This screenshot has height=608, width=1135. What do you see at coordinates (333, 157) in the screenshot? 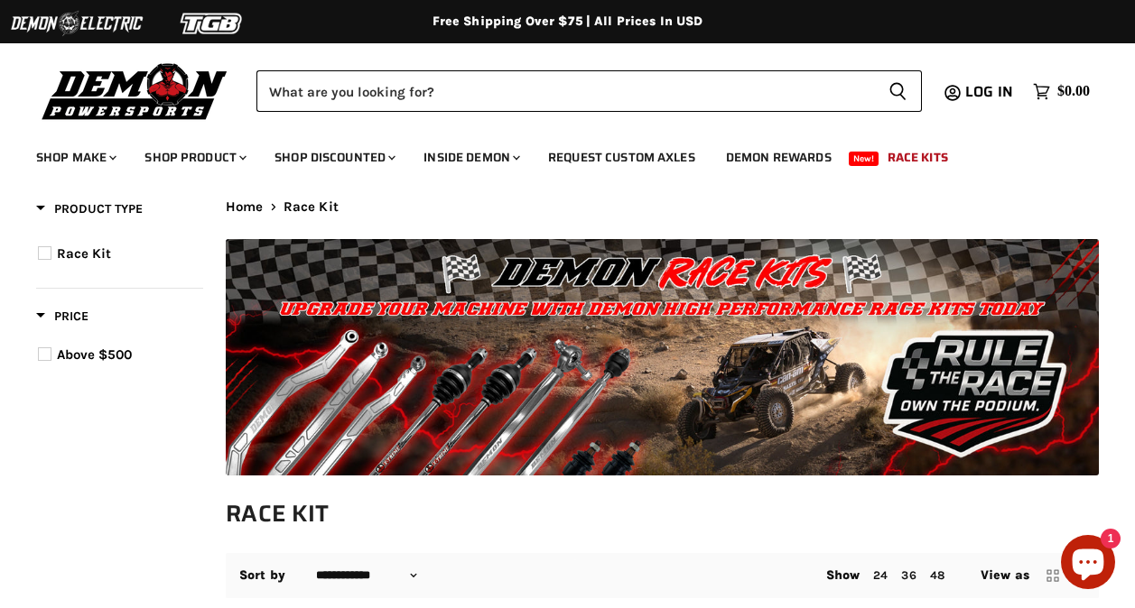
I see `a: Shop Discounted` at bounding box center [333, 157].